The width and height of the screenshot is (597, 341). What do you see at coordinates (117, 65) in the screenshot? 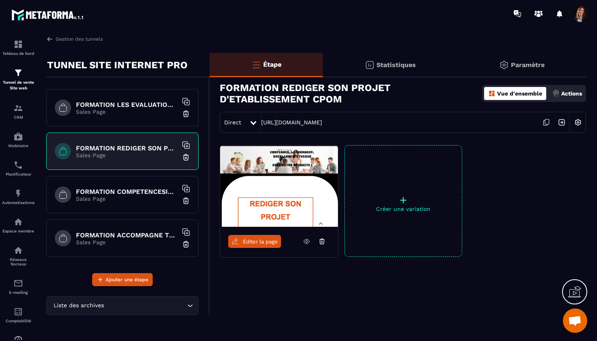
I see `p: TUNNEL SITE INTERNET PRO` at bounding box center [117, 65].